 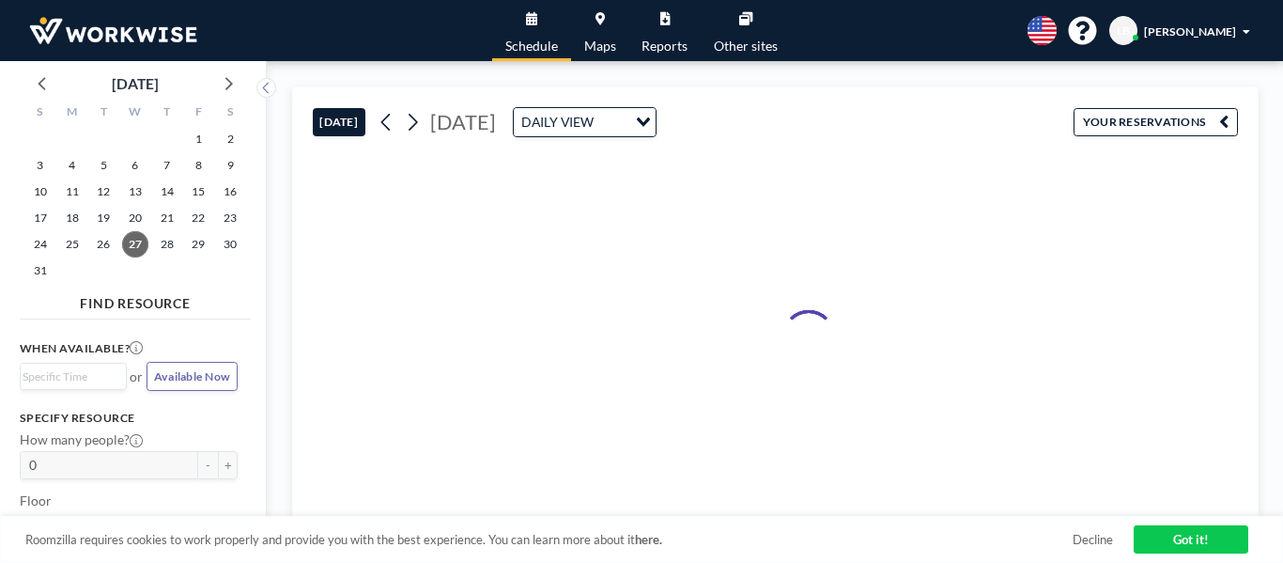 What do you see at coordinates (198, 218) in the screenshot?
I see `span: Friday, August 22, 2025` at bounding box center [198, 218].